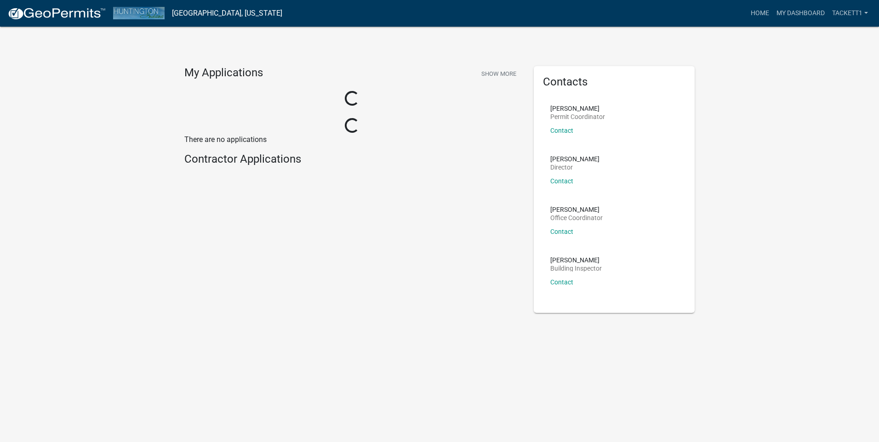 The image size is (879, 442). Describe the element at coordinates (800, 13) in the screenshot. I see `a: My Dashboard` at that location.